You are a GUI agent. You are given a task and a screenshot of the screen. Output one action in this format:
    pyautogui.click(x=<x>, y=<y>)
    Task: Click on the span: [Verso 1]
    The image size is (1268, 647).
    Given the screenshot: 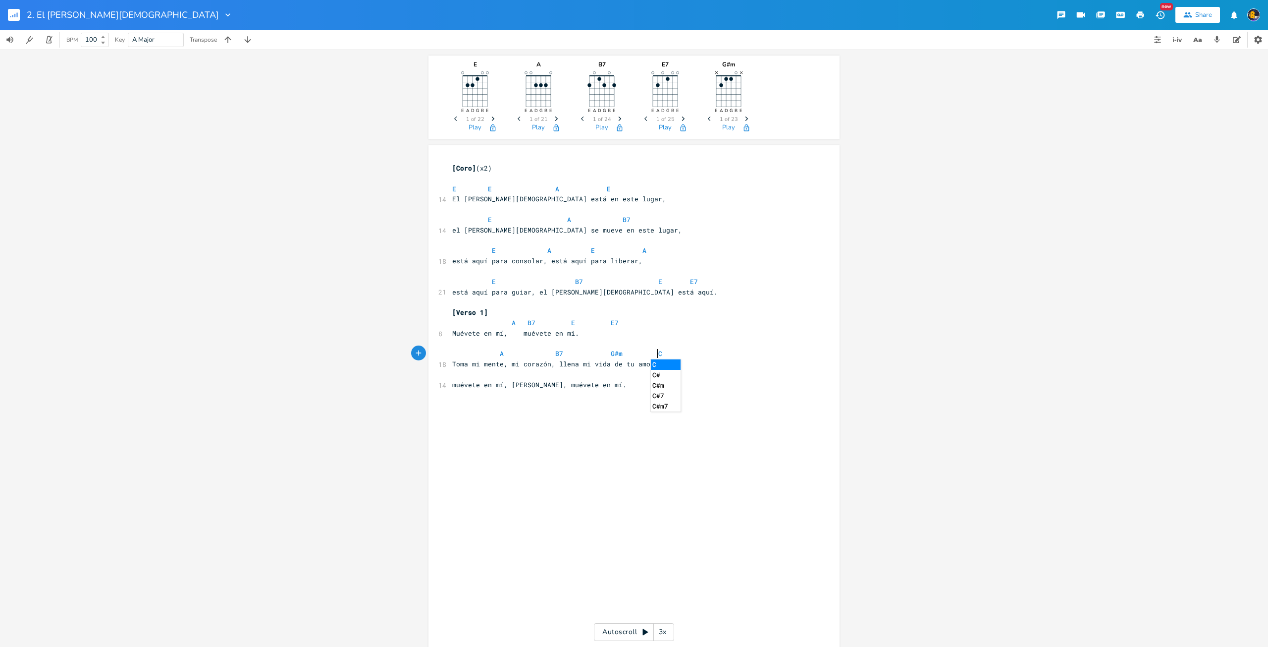 What is the action you would take?
    pyautogui.click(x=470, y=312)
    